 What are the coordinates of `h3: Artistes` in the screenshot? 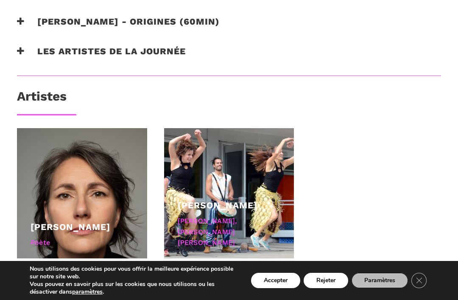 It's located at (42, 99).